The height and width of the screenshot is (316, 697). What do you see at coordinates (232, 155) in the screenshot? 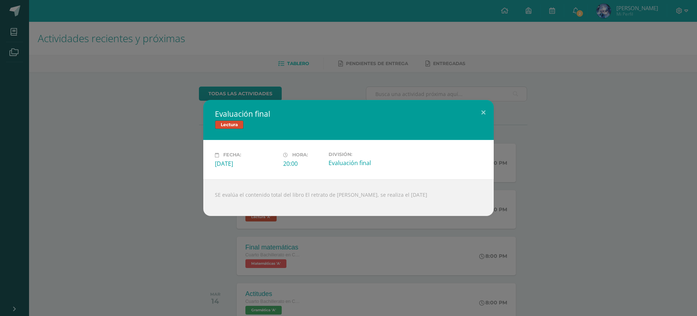
I see `span: Fecha:` at bounding box center [232, 155].